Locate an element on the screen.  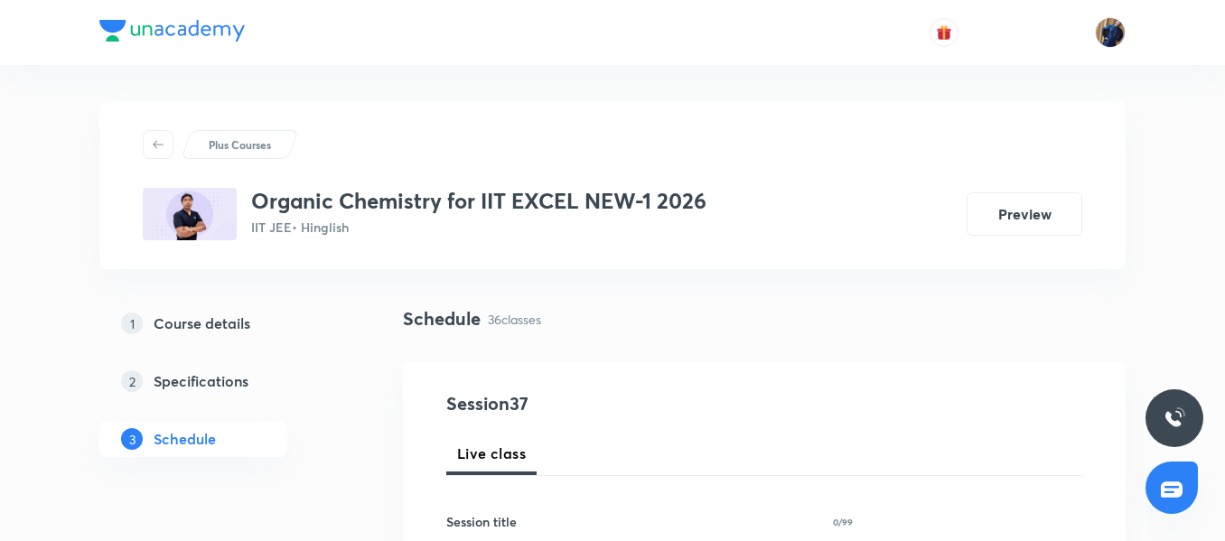
a: 1Course details is located at coordinates (222, 324).